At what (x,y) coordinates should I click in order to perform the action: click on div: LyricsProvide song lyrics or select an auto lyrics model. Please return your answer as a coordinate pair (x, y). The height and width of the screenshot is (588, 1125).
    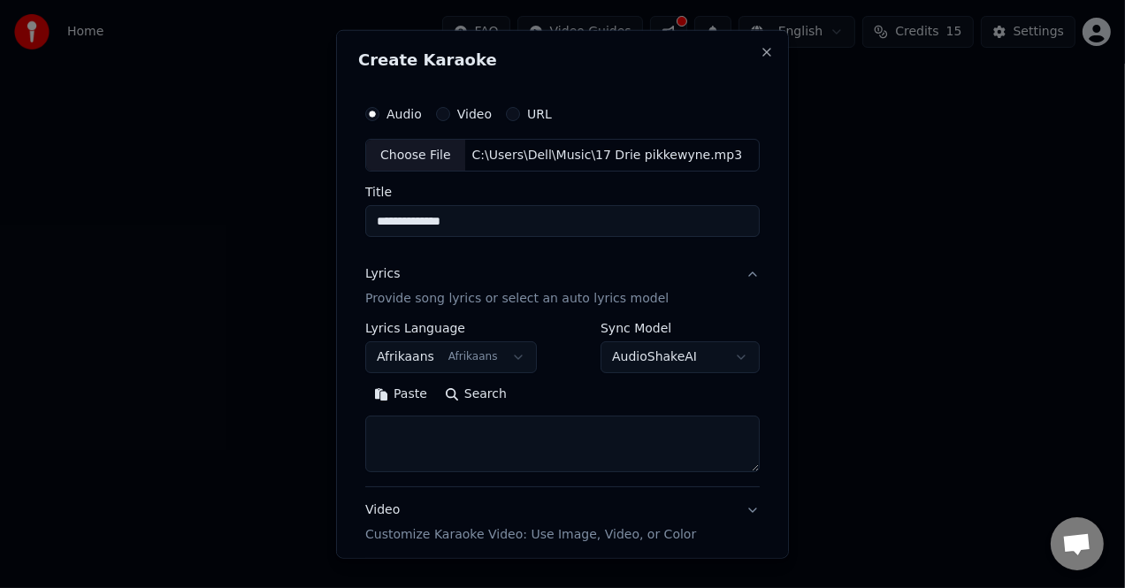
    Looking at the image, I should click on (562, 404).